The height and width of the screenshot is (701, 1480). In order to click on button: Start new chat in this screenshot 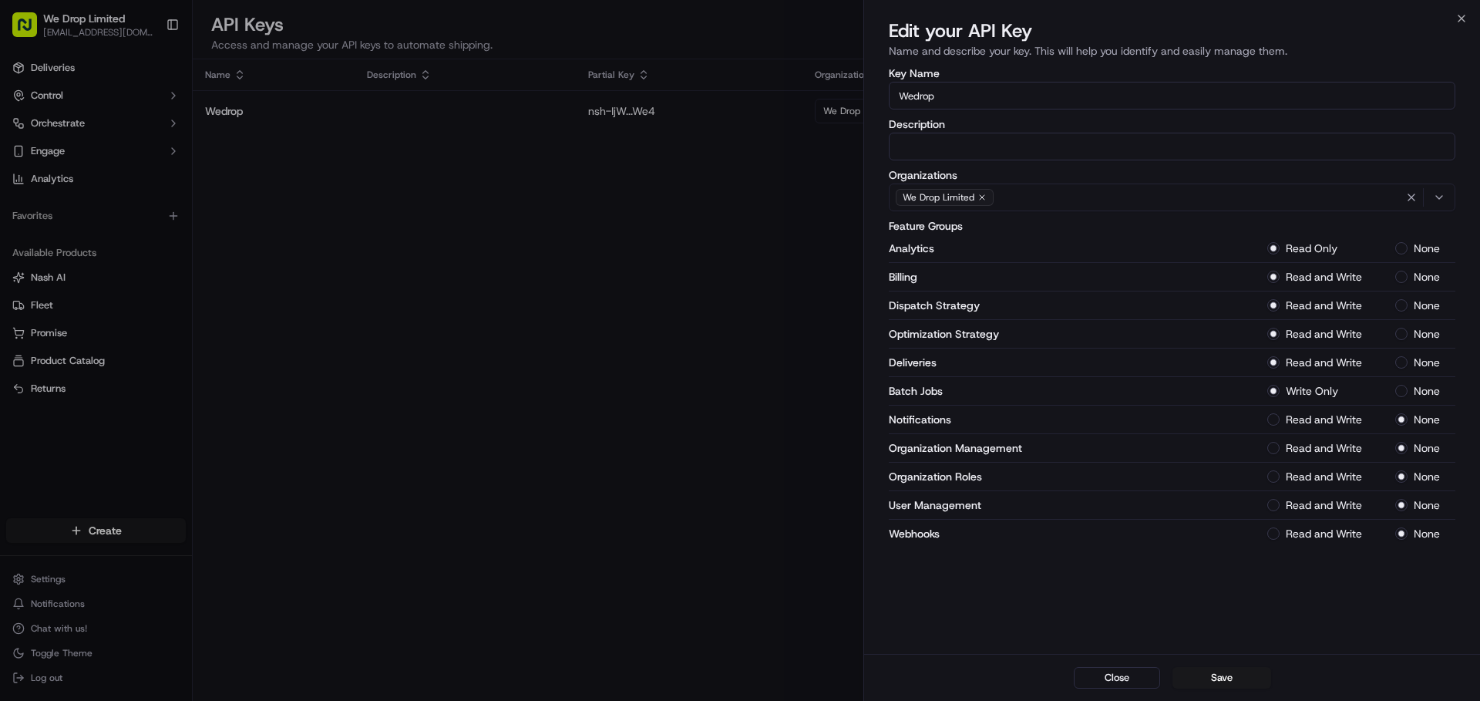, I will do `click(271, 161)`.